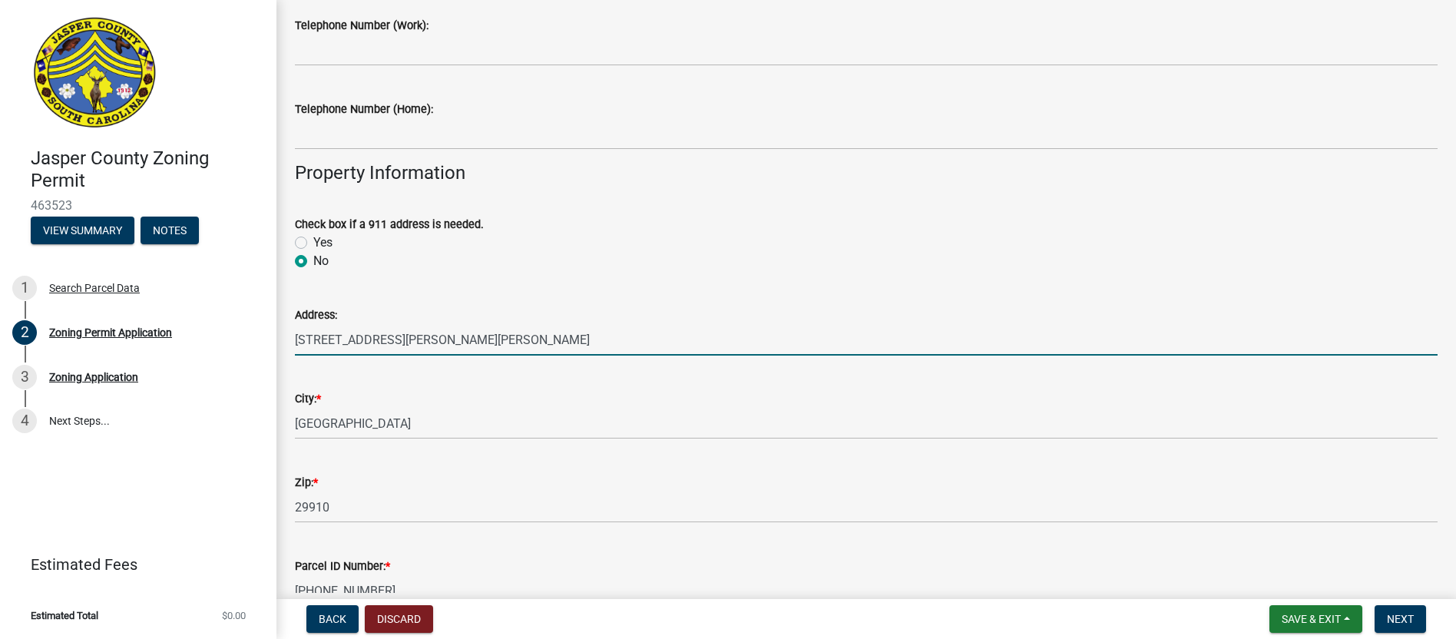 Image resolution: width=1456 pixels, height=639 pixels. What do you see at coordinates (25, 377) in the screenshot?
I see `div: 3` at bounding box center [25, 377].